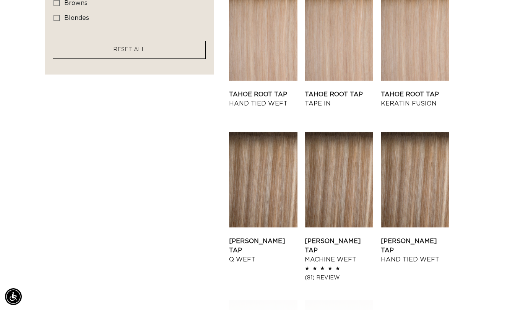 Image resolution: width=507 pixels, height=310 pixels. Describe the element at coordinates (339, 99) in the screenshot. I see `a: Tahoe Root Tap Tape In` at that location.